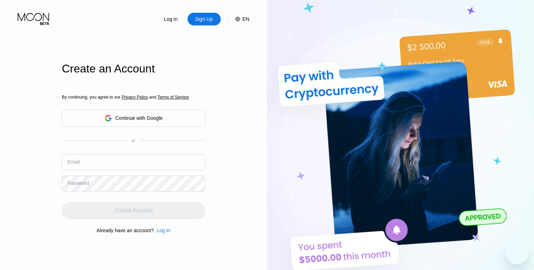  I want to click on div: By continuing, you agree to our, so click(134, 97).